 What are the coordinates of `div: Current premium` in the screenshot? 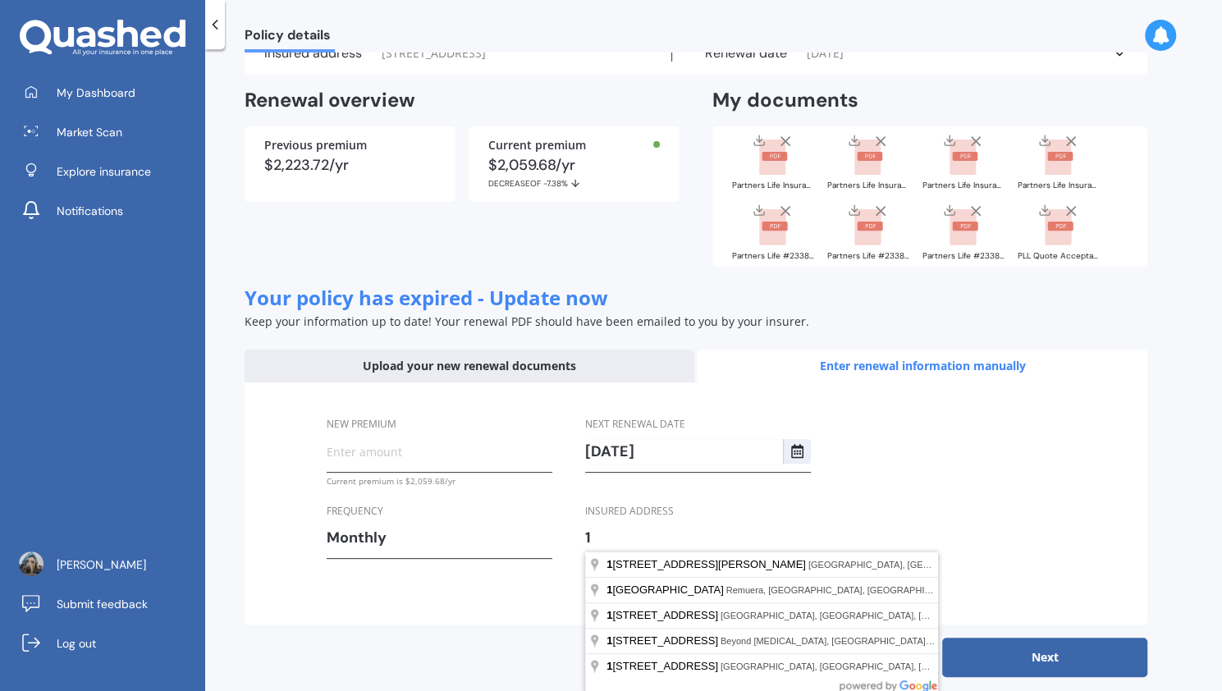 It's located at (573, 145).